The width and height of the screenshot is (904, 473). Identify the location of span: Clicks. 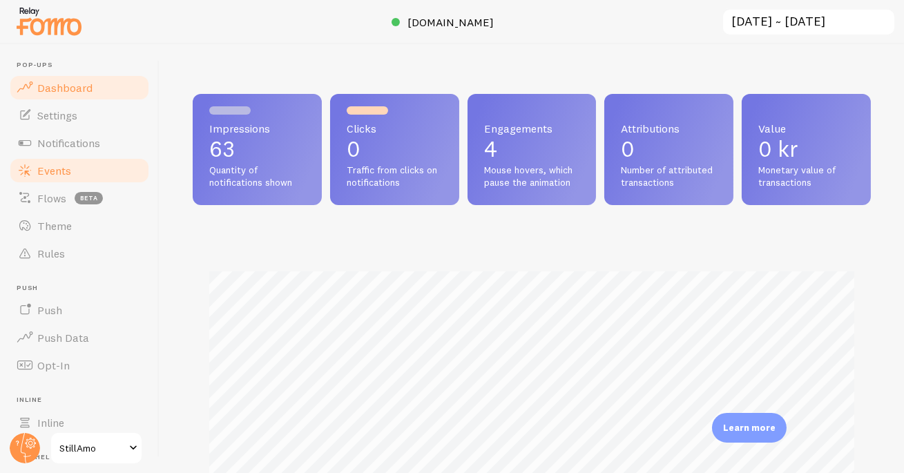
(394, 128).